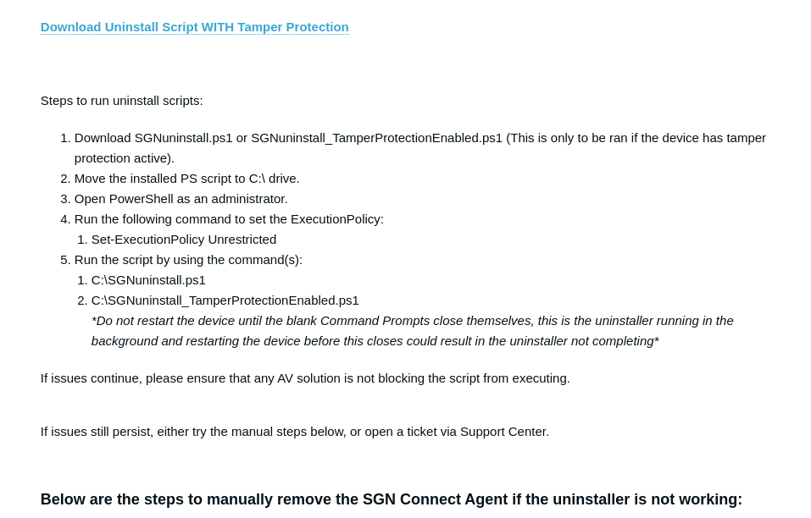 This screenshot has height=518, width=811. Describe the element at coordinates (405, 432) in the screenshot. I see `p: If issues still persist, either try the manual steps below, or open a ticket via Support Center.` at that location.